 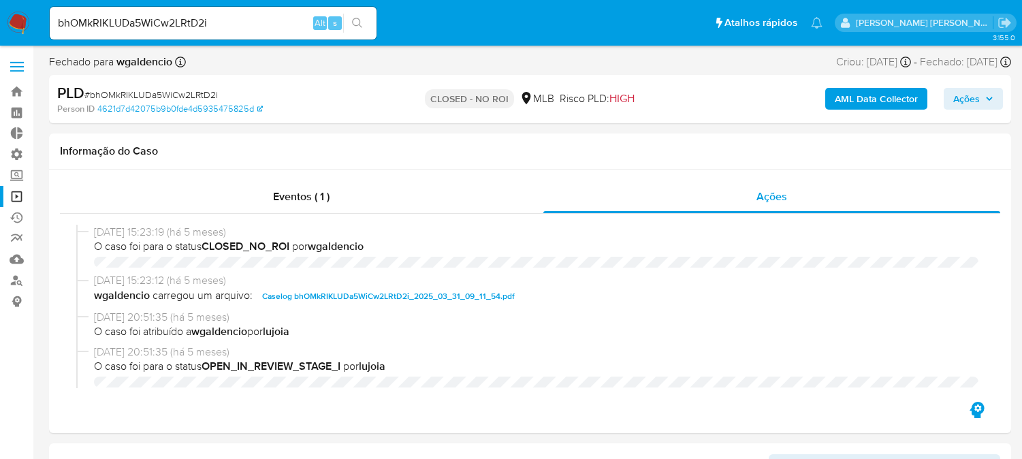 I want to click on b: OPEN_IN_REVIEW_STAGE_I, so click(x=271, y=366).